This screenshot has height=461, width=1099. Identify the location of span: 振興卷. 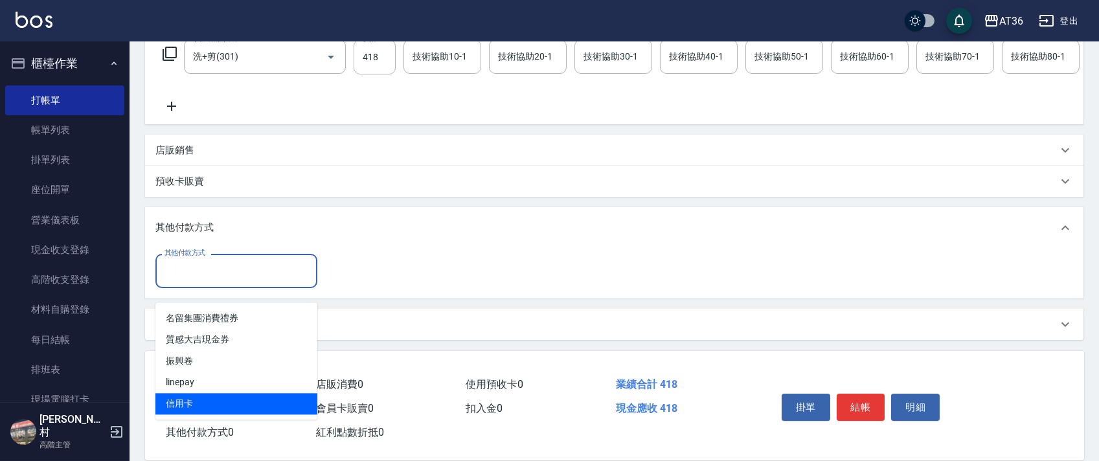
(236, 361).